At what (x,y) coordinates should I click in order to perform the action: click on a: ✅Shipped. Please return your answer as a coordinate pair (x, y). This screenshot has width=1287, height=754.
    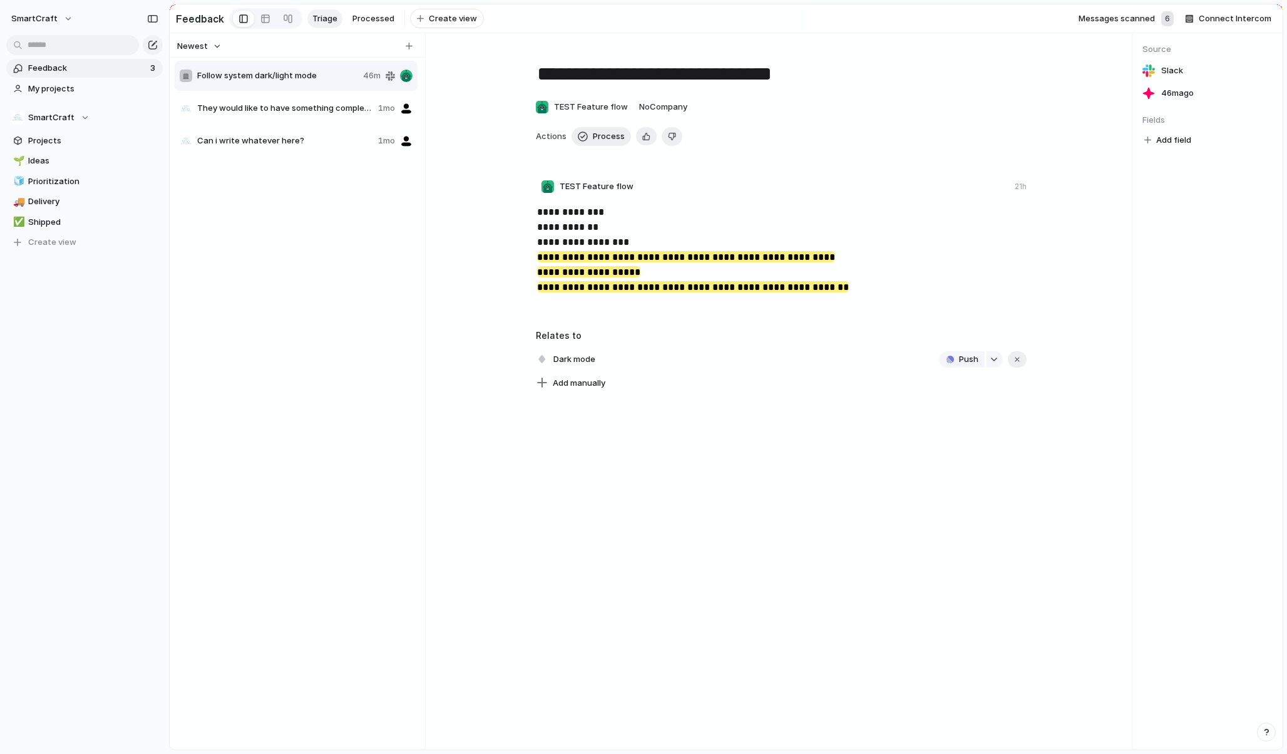
    Looking at the image, I should click on (85, 222).